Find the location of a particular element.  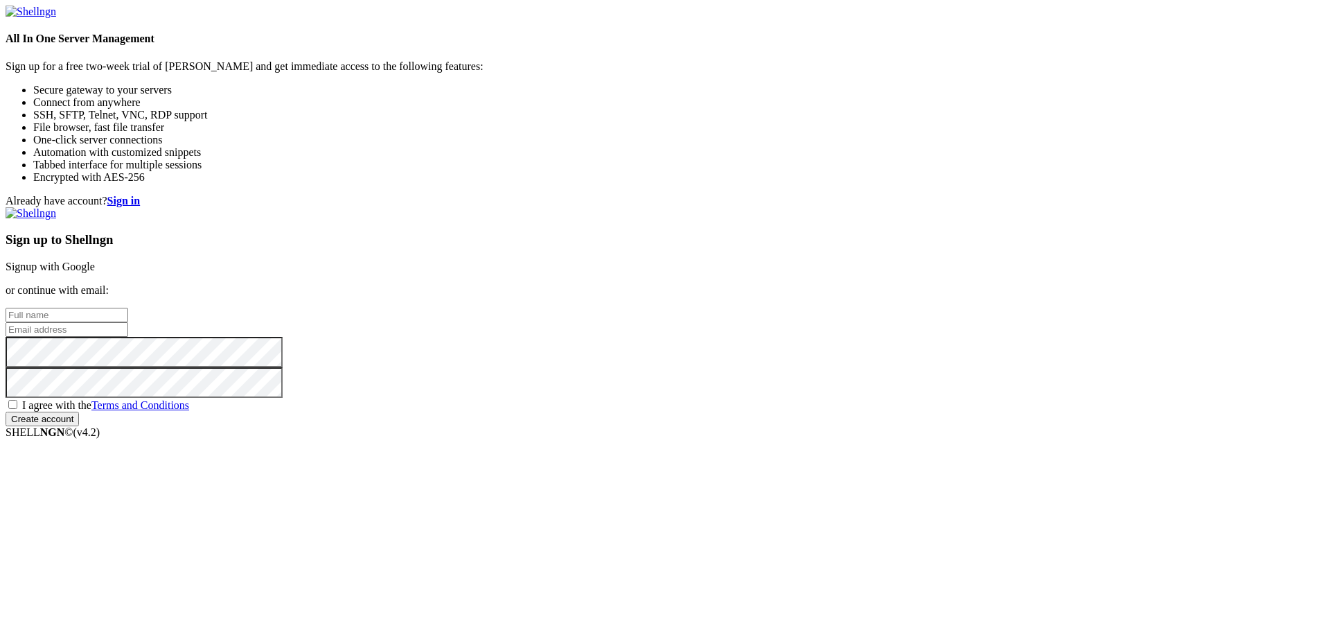

b: NGN is located at coordinates (53, 432).